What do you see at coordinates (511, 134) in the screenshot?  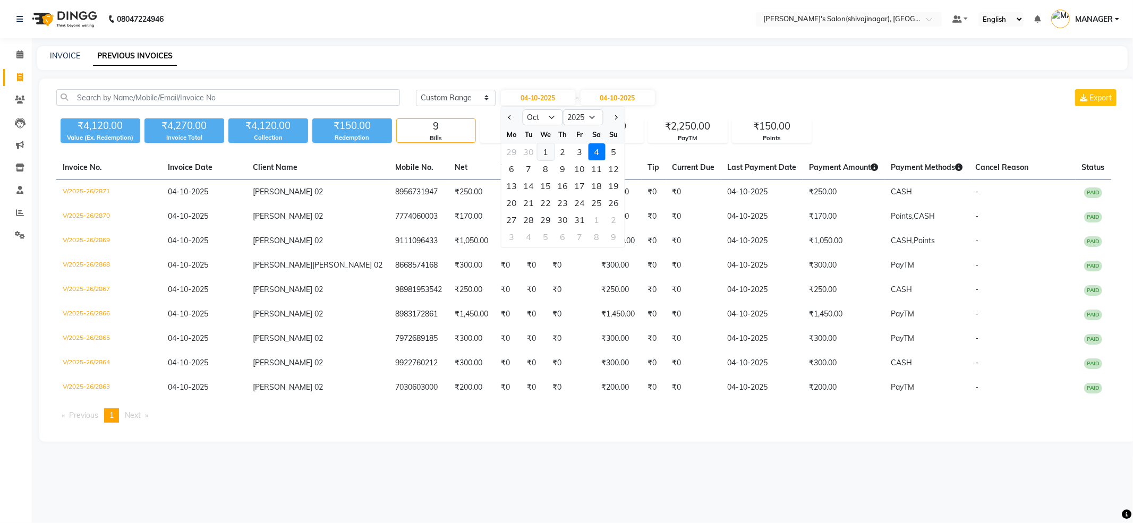 I see `div: Mo` at bounding box center [511, 134].